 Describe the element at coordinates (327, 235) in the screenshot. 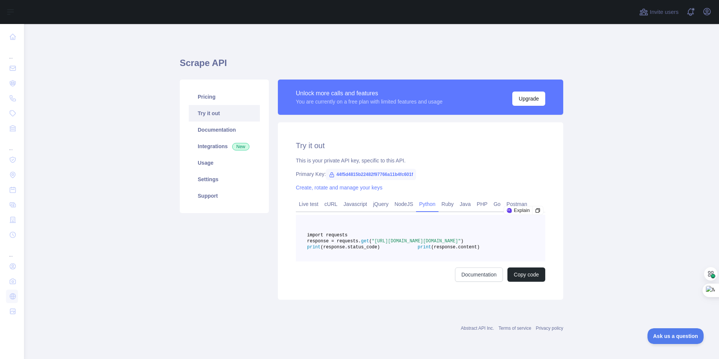

I see `span: import requests` at that location.